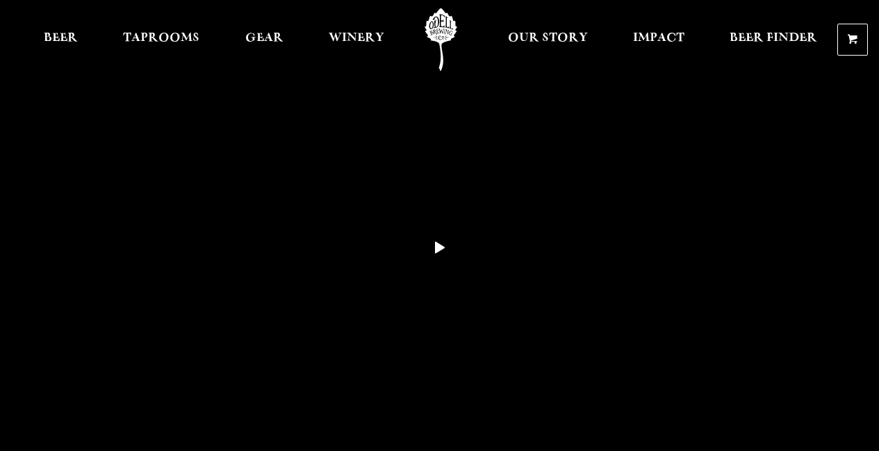 The height and width of the screenshot is (451, 879). Describe the element at coordinates (659, 38) in the screenshot. I see `span: Impact` at that location.